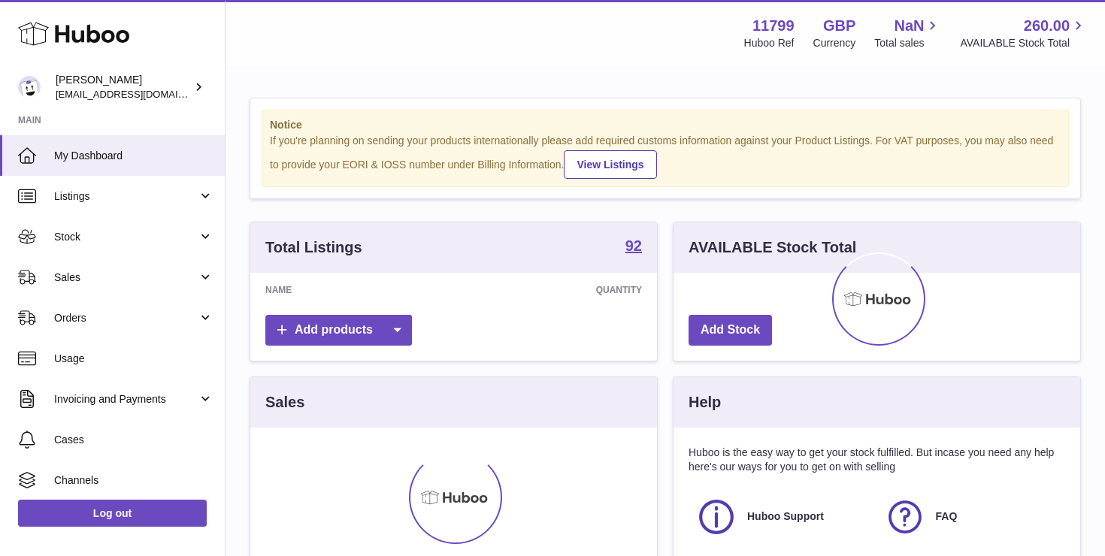 This screenshot has width=1105, height=556. I want to click on span: Huboo Support, so click(785, 516).